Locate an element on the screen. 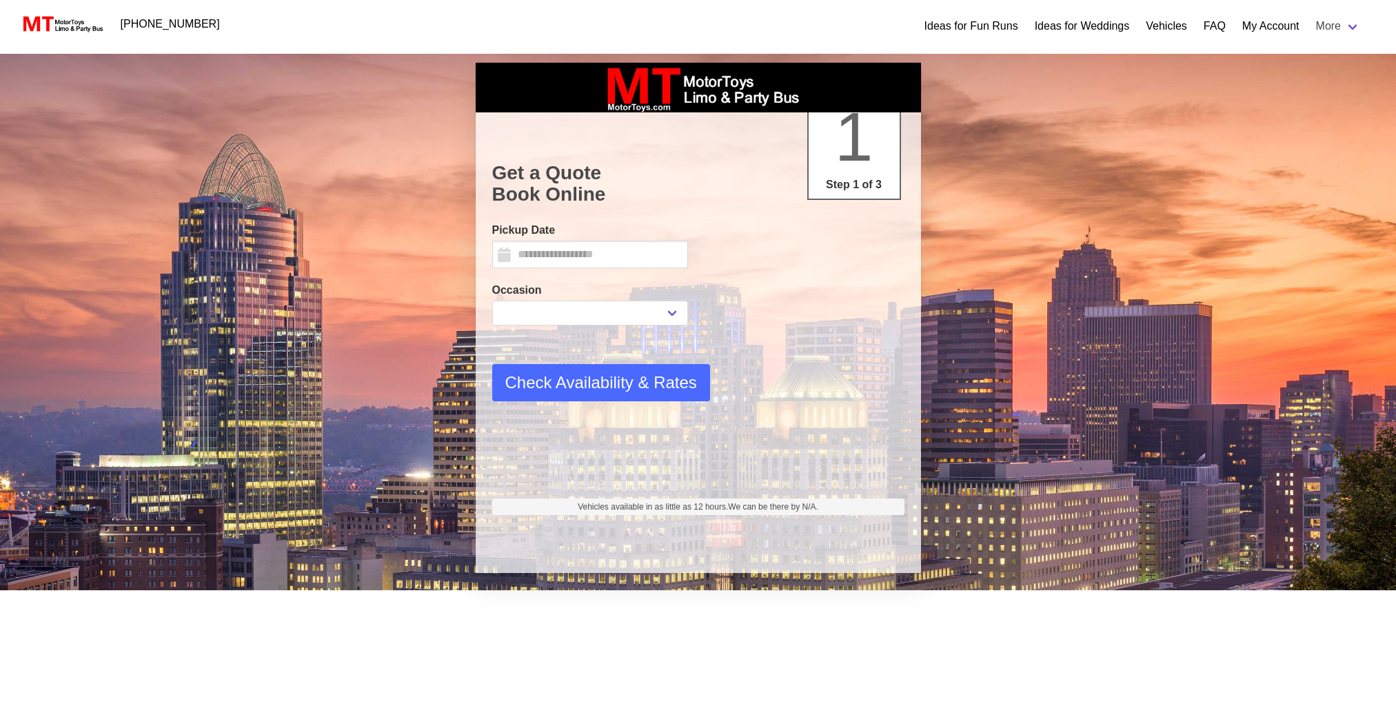 The width and height of the screenshot is (1396, 713). img: box_logo_brand.jpeg is located at coordinates (698, 88).